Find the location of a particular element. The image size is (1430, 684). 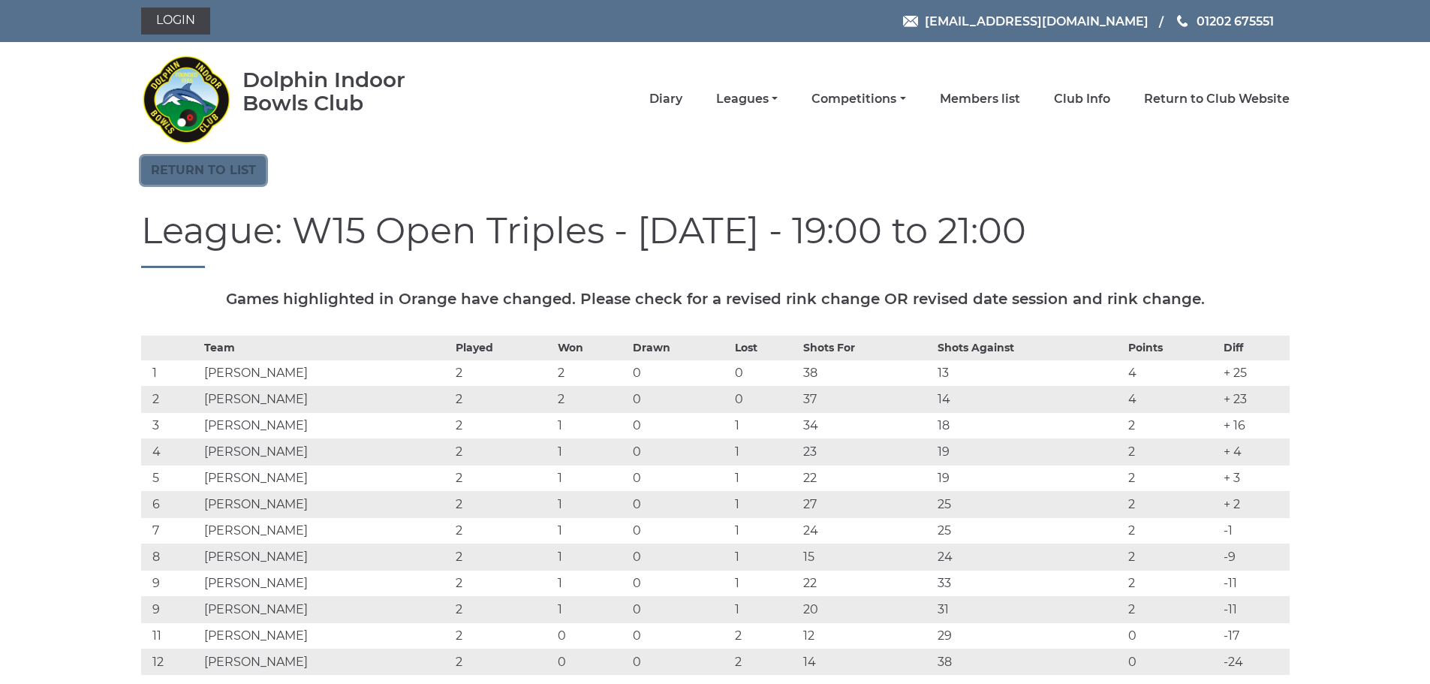

td: 9 is located at coordinates (170, 583).